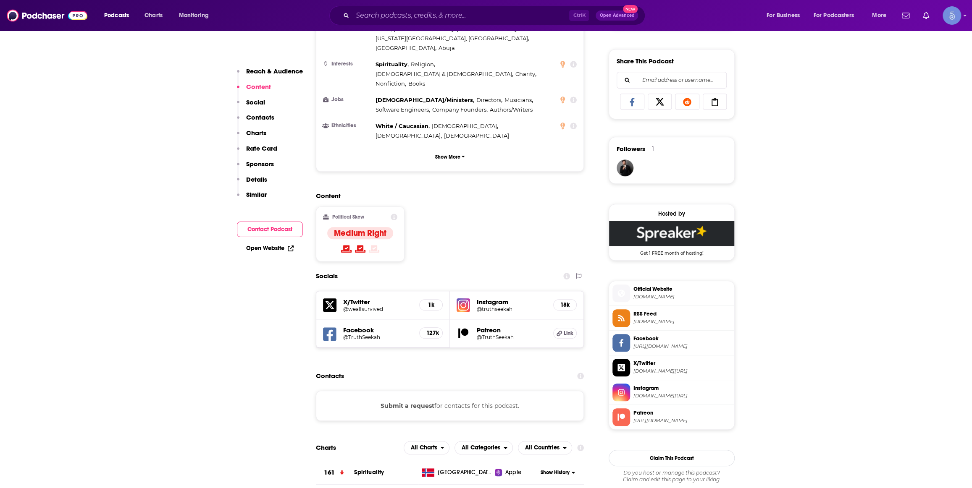  What do you see at coordinates (833, 16) in the screenshot?
I see `span: For Podcasters` at bounding box center [833, 16].